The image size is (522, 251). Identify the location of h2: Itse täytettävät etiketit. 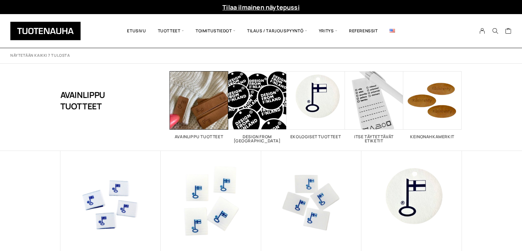
(374, 139).